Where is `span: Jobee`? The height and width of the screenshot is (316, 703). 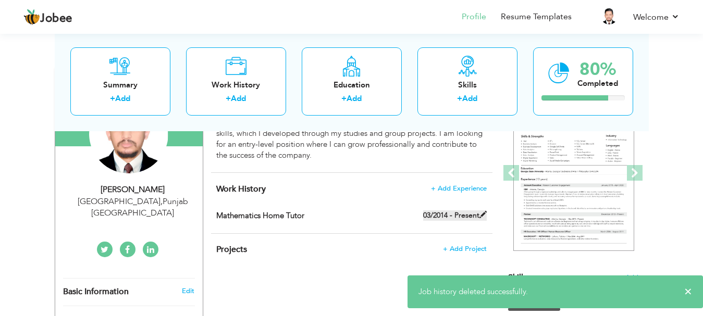 span: Jobee is located at coordinates (56, 19).